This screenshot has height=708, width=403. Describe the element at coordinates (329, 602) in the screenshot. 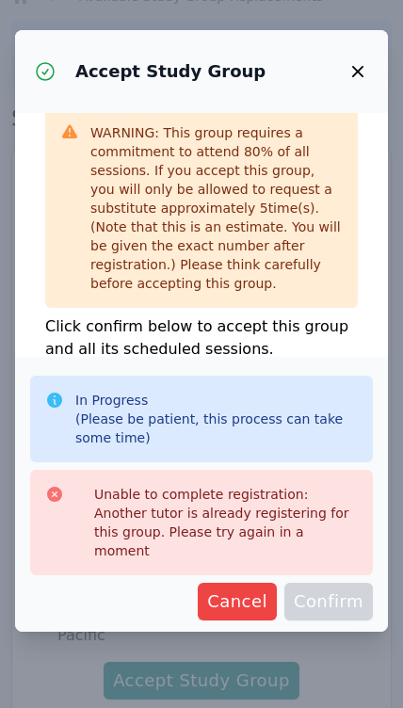

I see `span: Confirm` at that location.